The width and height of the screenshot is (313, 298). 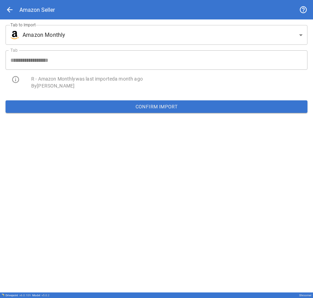 What do you see at coordinates (44, 35) in the screenshot?
I see `span: Amazon Monthly` at bounding box center [44, 35].